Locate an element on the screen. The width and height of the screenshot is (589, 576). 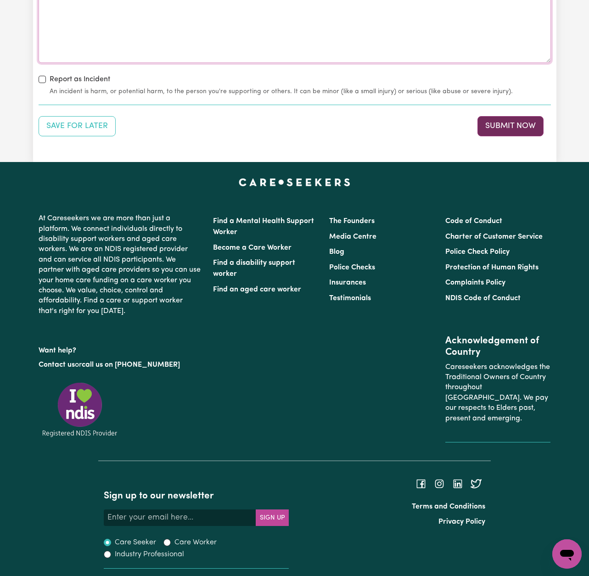
a: Police Checks is located at coordinates (352, 268).